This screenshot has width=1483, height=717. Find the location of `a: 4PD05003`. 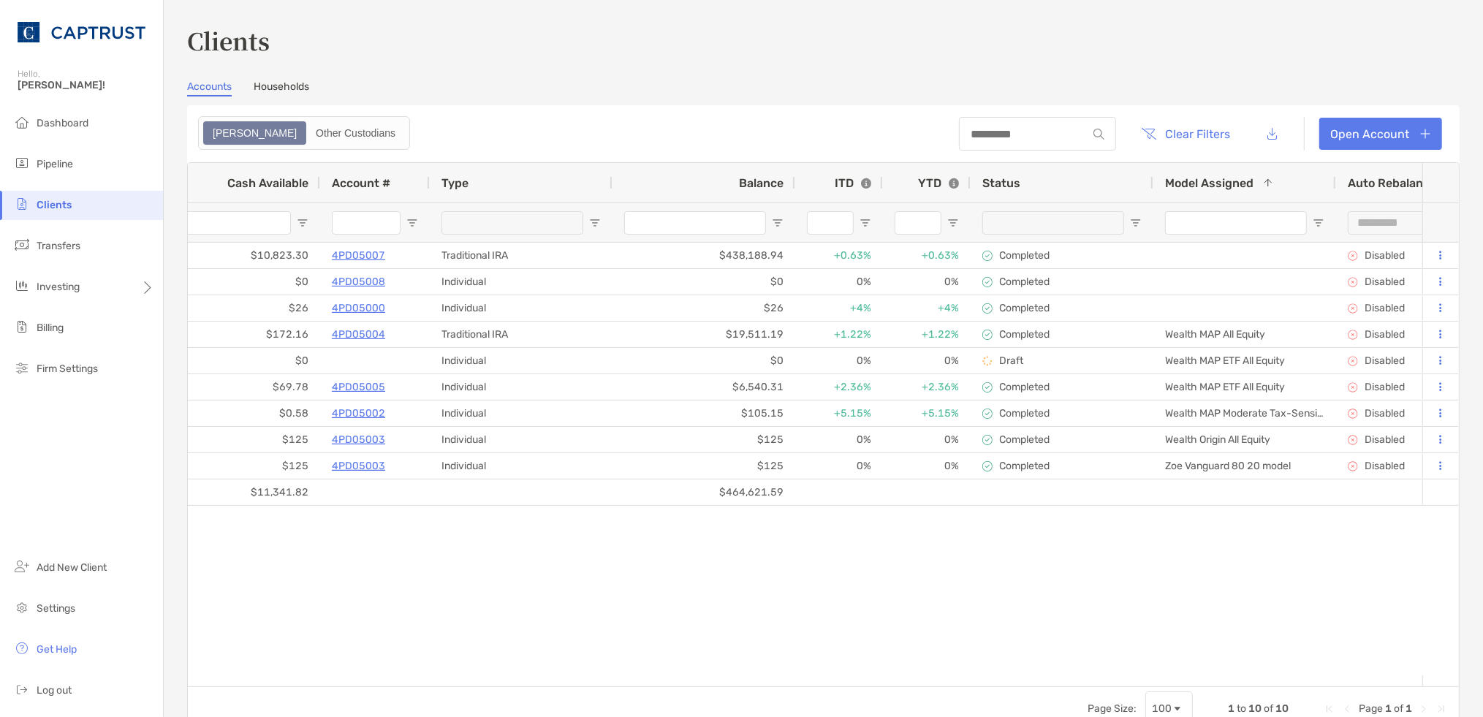

a: 4PD05003 is located at coordinates (358, 466).